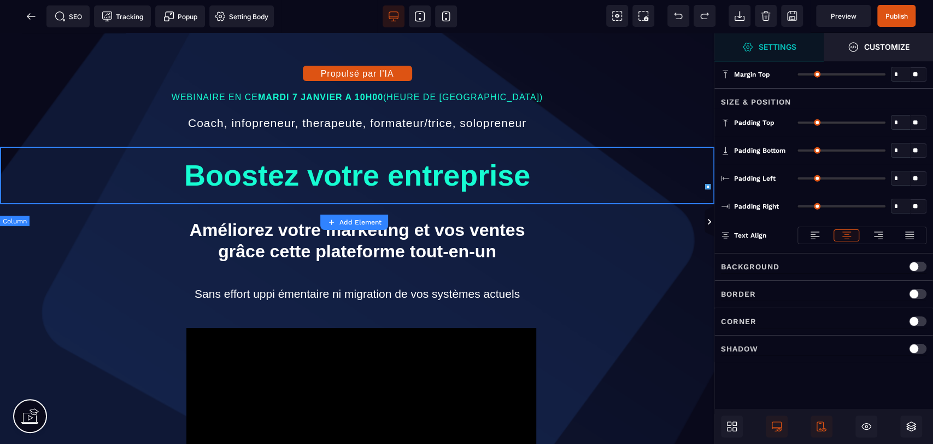  What do you see at coordinates (180, 16) in the screenshot?
I see `span: Popup` at bounding box center [180, 16].